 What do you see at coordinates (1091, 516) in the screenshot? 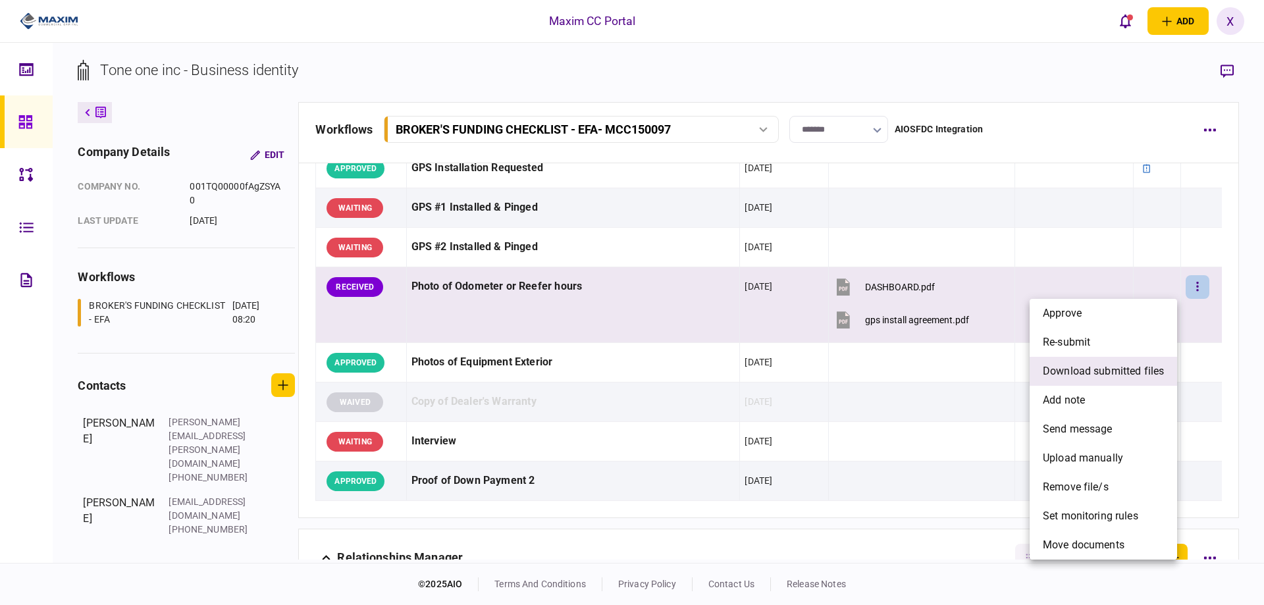
I see `span: set monitoring rules` at bounding box center [1091, 516].